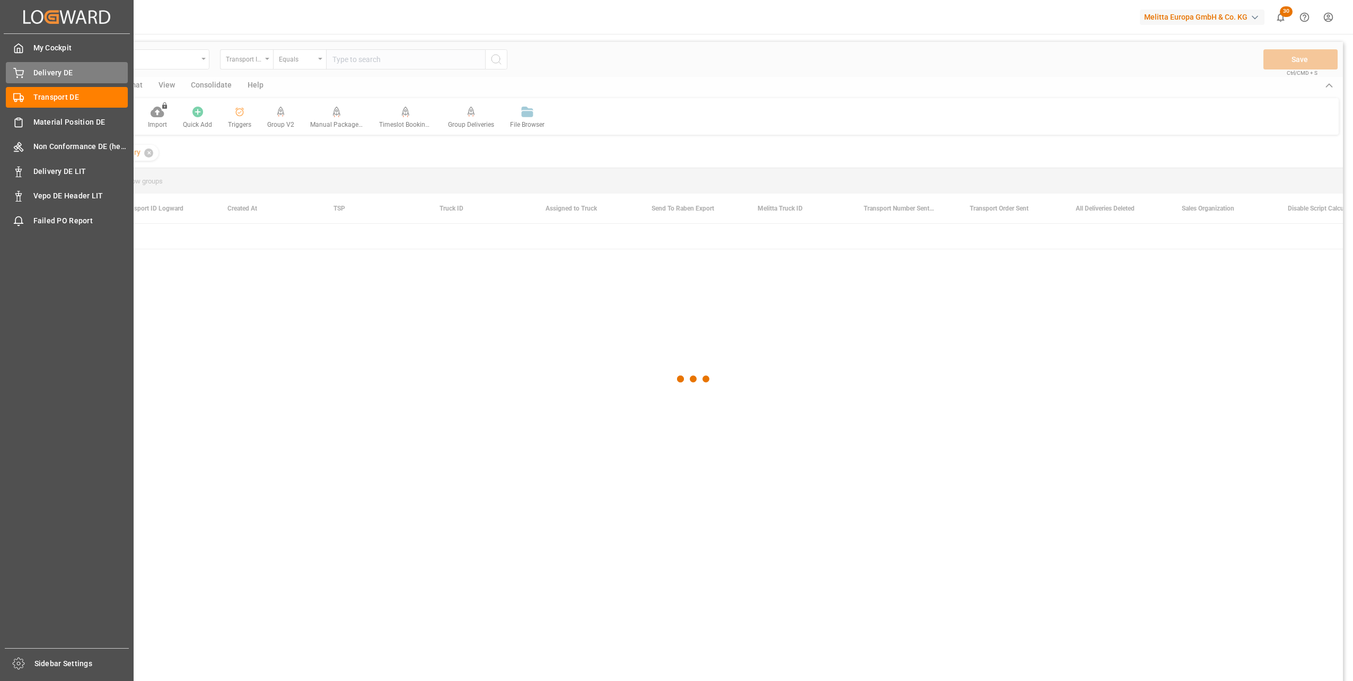 The image size is (1353, 681). I want to click on button: show 30 new notifications, so click(1281, 17).